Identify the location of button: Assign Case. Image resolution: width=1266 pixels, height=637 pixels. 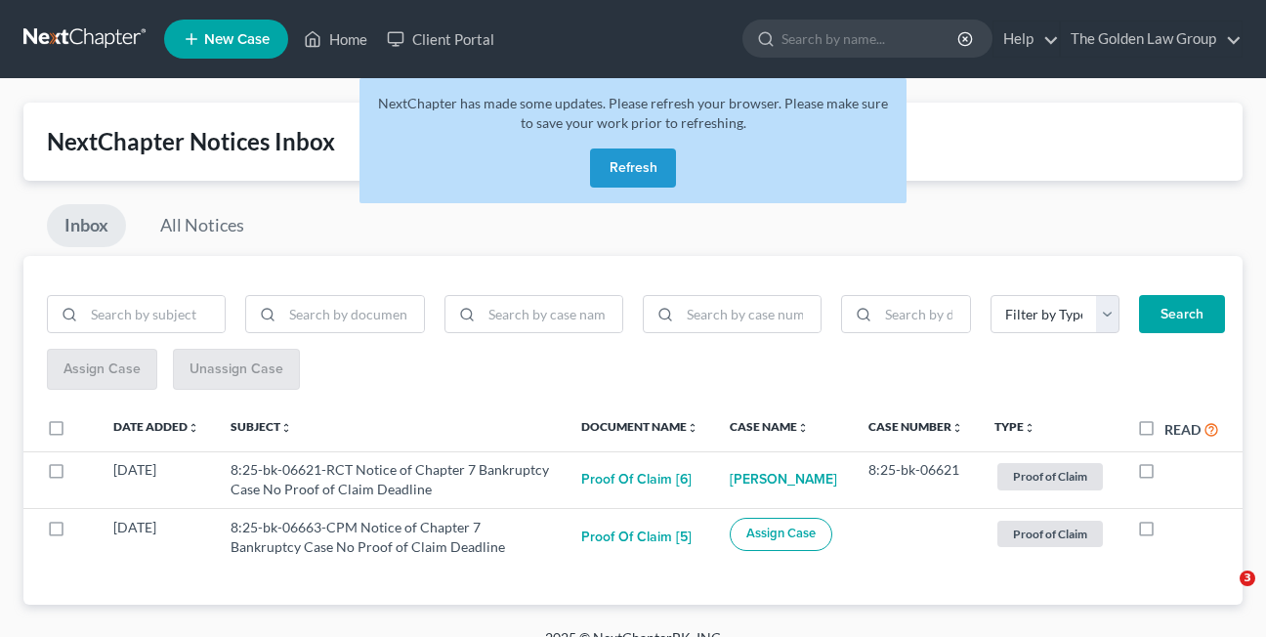
(780, 534).